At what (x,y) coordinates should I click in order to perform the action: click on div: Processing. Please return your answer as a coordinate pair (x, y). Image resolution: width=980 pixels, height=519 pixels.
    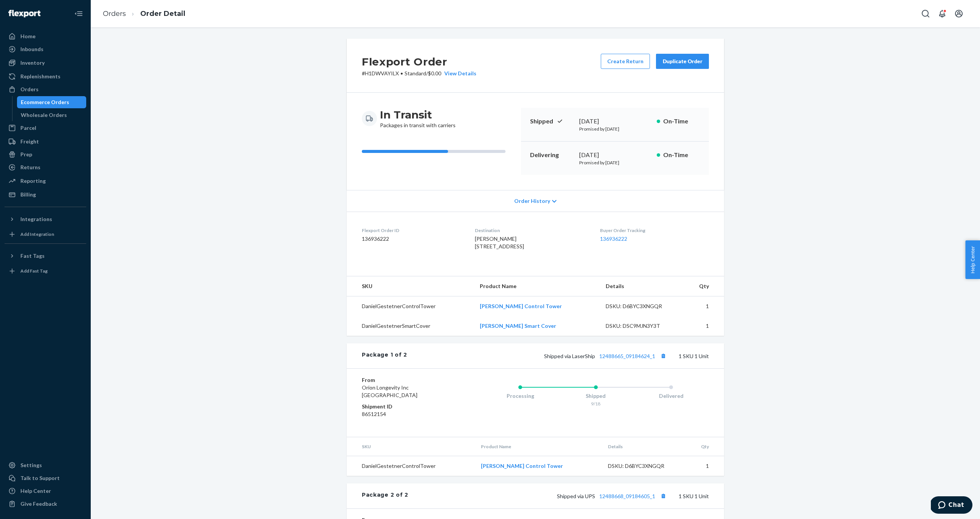
    Looking at the image, I should click on (520, 396).